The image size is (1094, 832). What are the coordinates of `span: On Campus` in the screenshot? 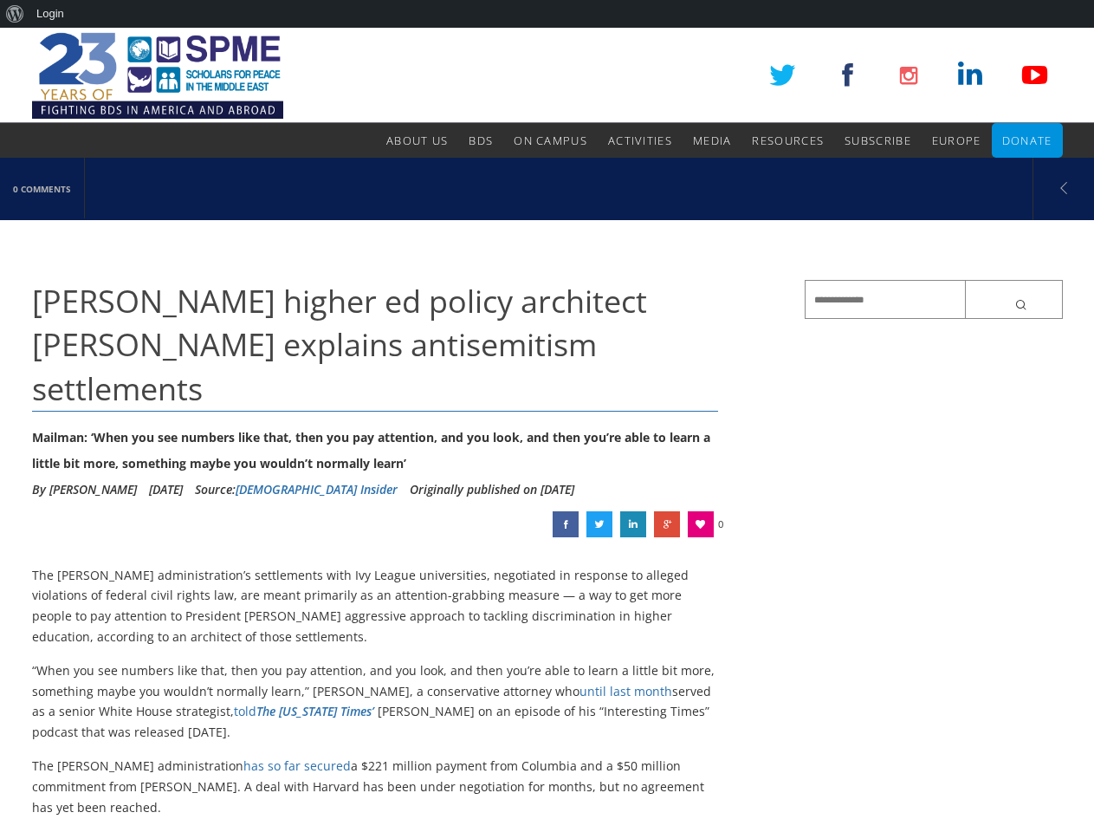 It's located at (550, 140).